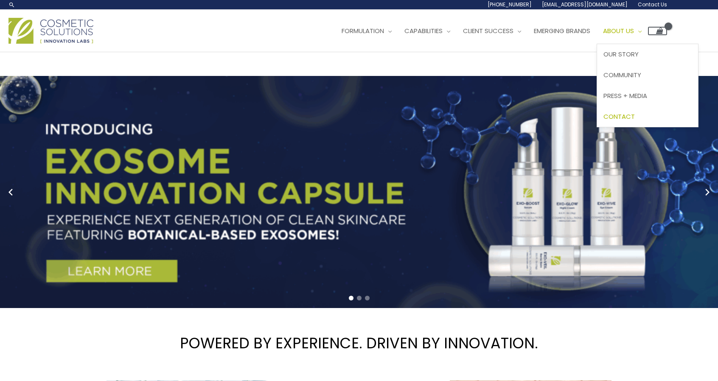 The width and height of the screenshot is (718, 381). I want to click on a: Emerging Brands, so click(562, 31).